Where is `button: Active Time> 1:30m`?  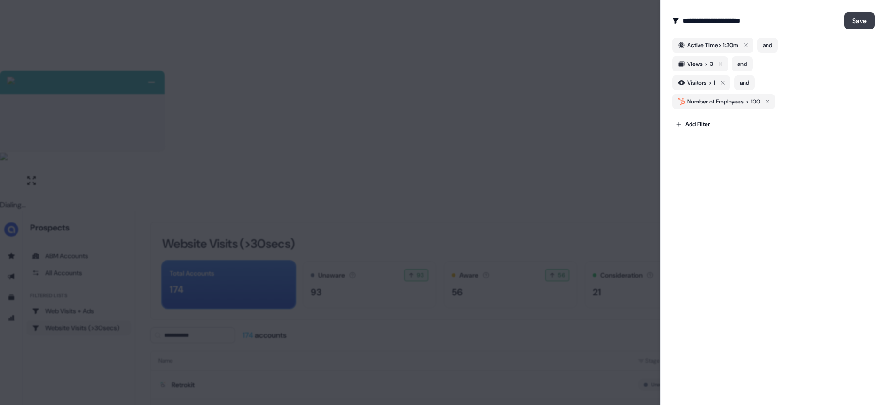
button: Active Time> 1:30m is located at coordinates (712, 45).